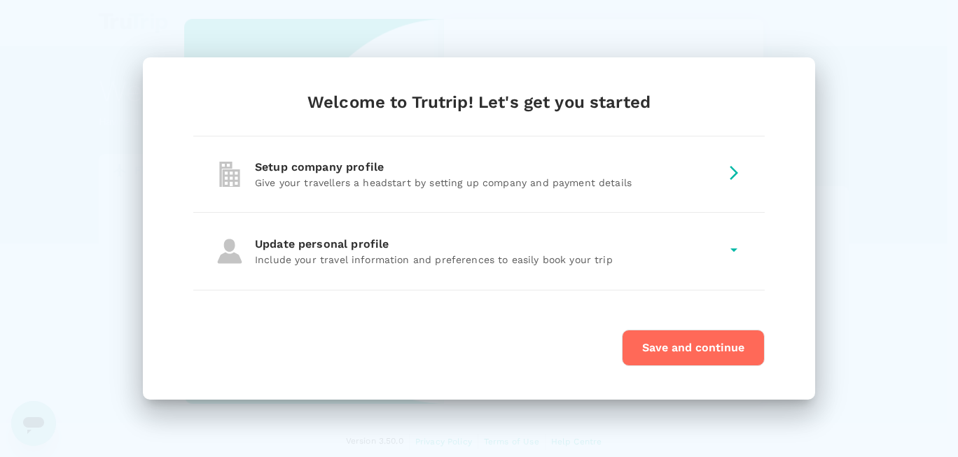 The height and width of the screenshot is (457, 958). Describe the element at coordinates (479, 174) in the screenshot. I see `div: company-profileSetup company profileGive your travellers a headstart by setting up company and pa...` at that location.